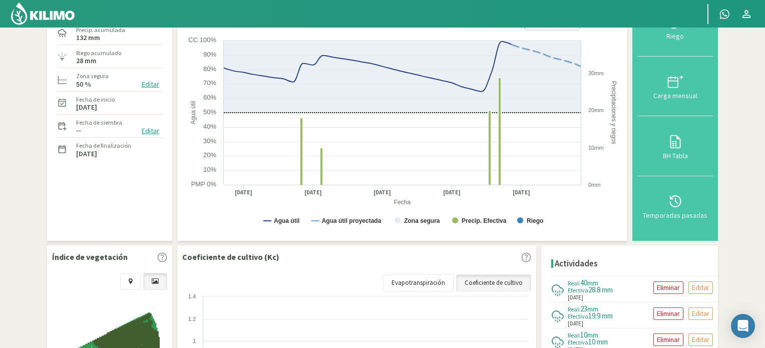  Describe the element at coordinates (596, 73) in the screenshot. I see `text: 30mm` at that location.